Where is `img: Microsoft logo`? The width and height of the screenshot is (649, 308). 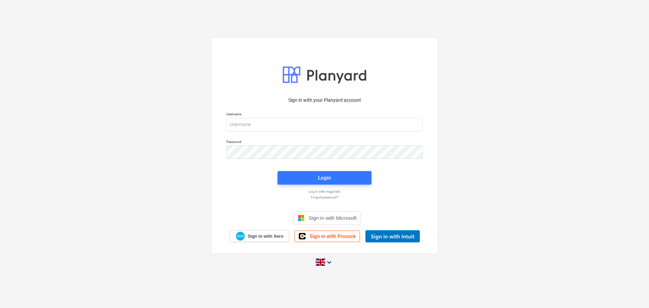 img: Microsoft logo is located at coordinates (301, 218).